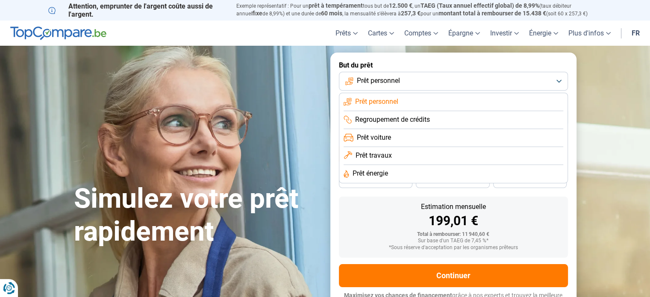 The height and width of the screenshot is (297, 650). What do you see at coordinates (452, 182) in the screenshot?
I see `span: 30 mois` at bounding box center [452, 182].